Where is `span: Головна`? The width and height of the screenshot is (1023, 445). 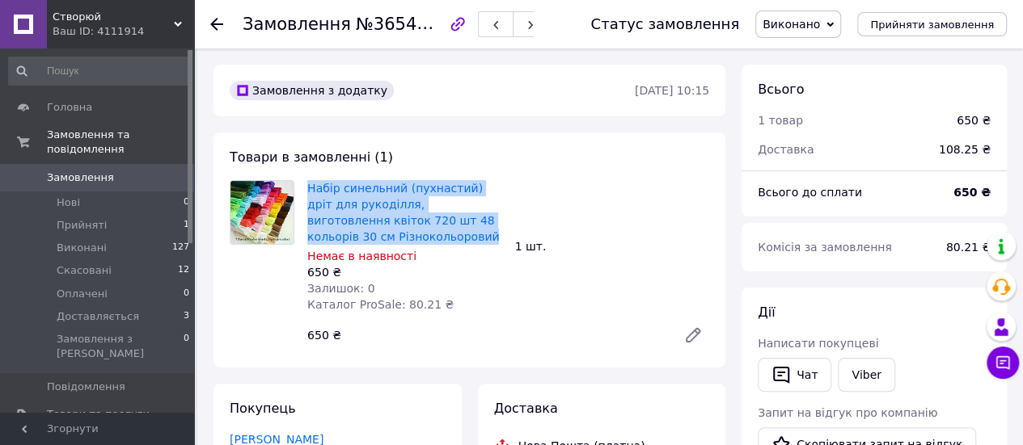 span: Головна is located at coordinates (70, 108).